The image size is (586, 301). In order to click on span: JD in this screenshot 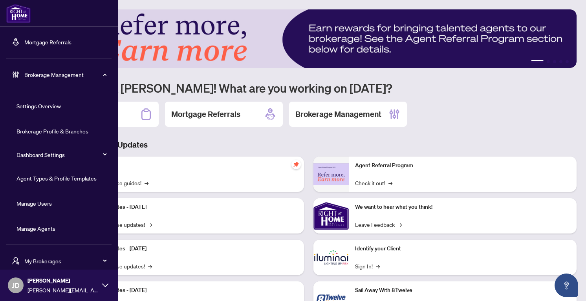, I will do `click(16, 285)`.